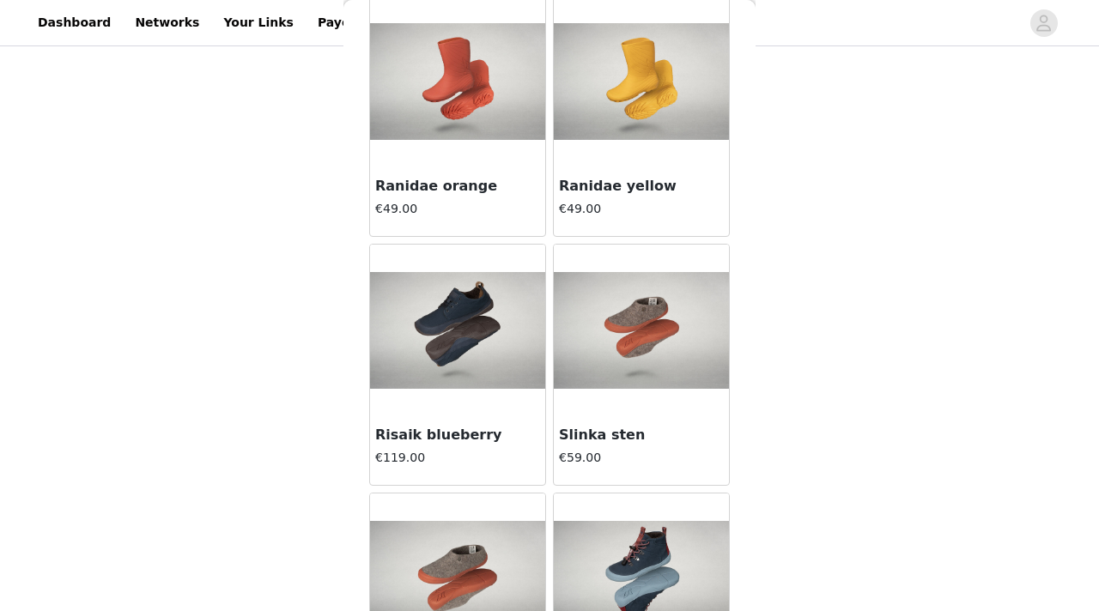 The image size is (1099, 611). What do you see at coordinates (1043, 23) in the screenshot?
I see `div: avatar` at bounding box center [1043, 23].